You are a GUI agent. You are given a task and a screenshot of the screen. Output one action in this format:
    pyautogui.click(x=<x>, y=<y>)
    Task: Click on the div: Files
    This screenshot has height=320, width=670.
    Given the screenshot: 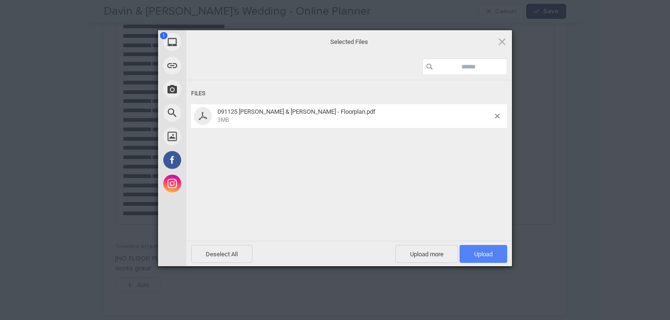 What is the action you would take?
    pyautogui.click(x=349, y=93)
    